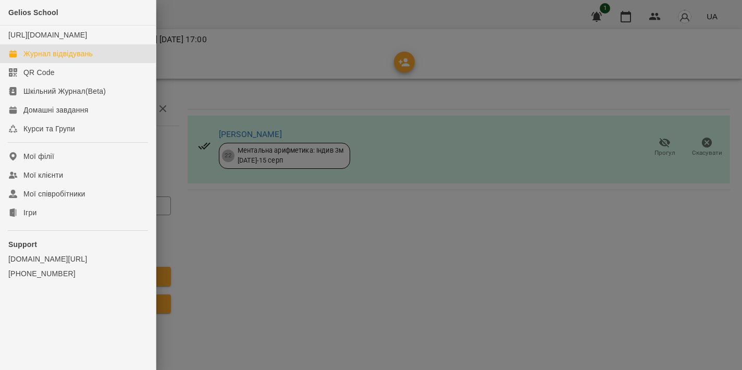 The height and width of the screenshot is (370, 742). I want to click on div: Мої філії, so click(39, 156).